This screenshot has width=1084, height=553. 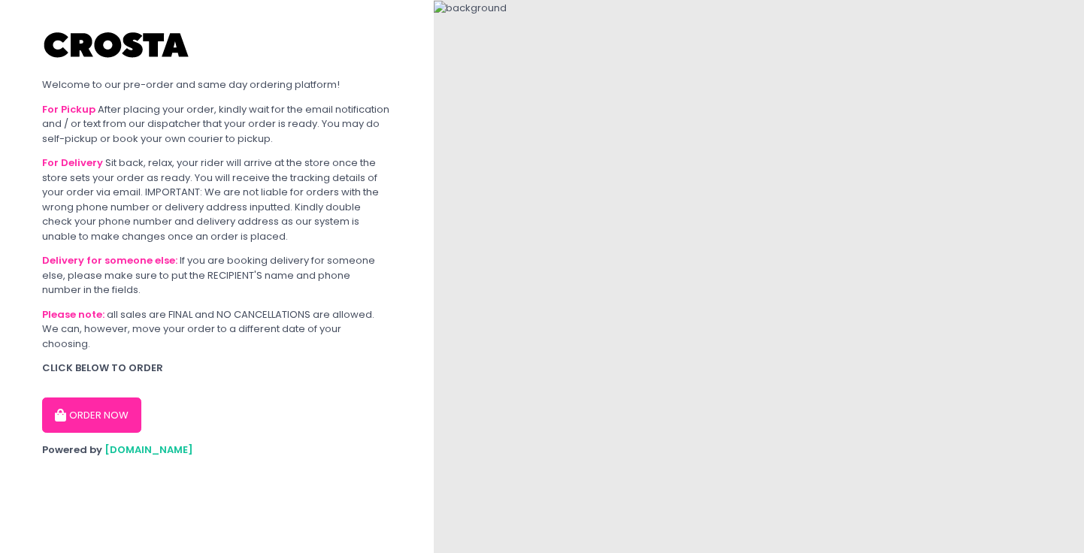 I want to click on img: background, so click(x=470, y=8).